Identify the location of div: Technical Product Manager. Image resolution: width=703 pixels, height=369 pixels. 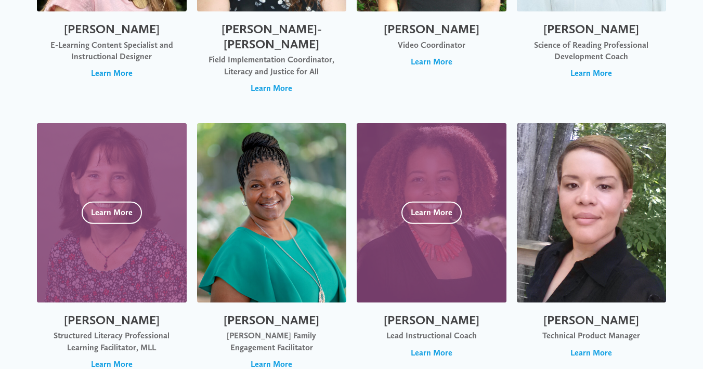
(592, 336).